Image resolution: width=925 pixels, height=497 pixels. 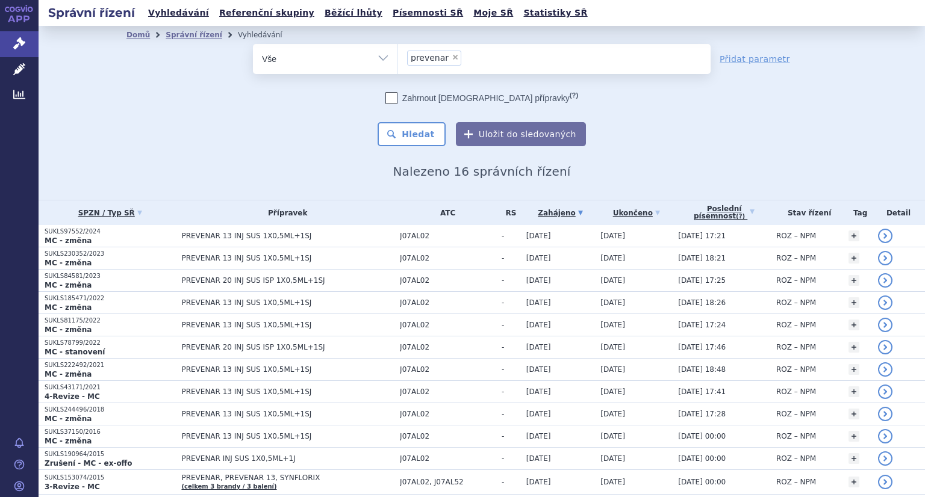 I want to click on span: PREVENAR 20 INJ SUS ISP 1X0,5ML+1SJ, so click(x=287, y=347).